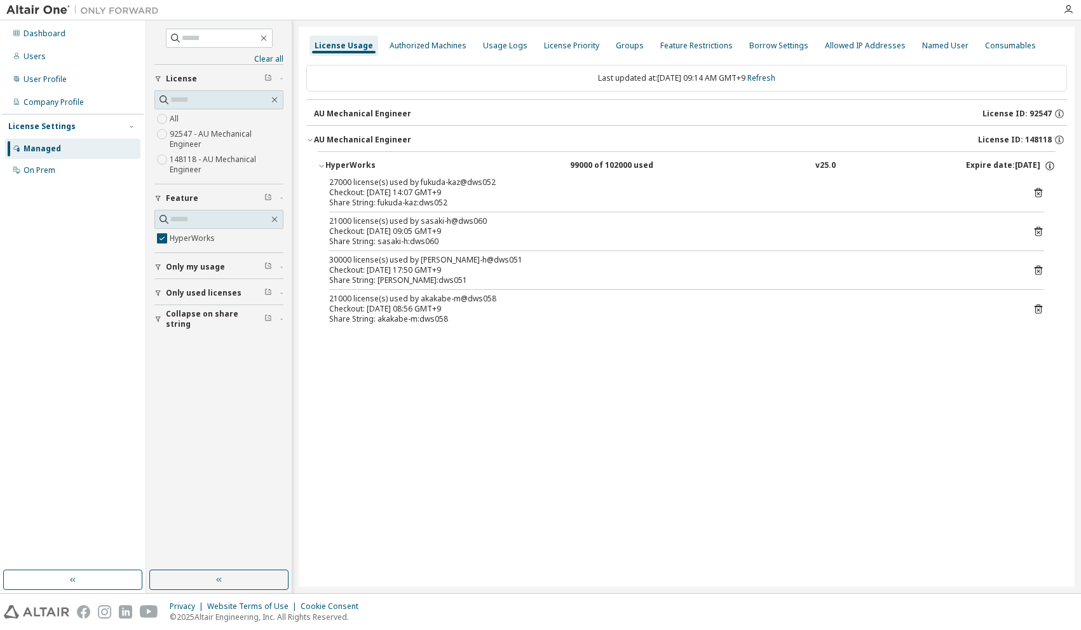  I want to click on span: License ID: 92547, so click(1017, 114).